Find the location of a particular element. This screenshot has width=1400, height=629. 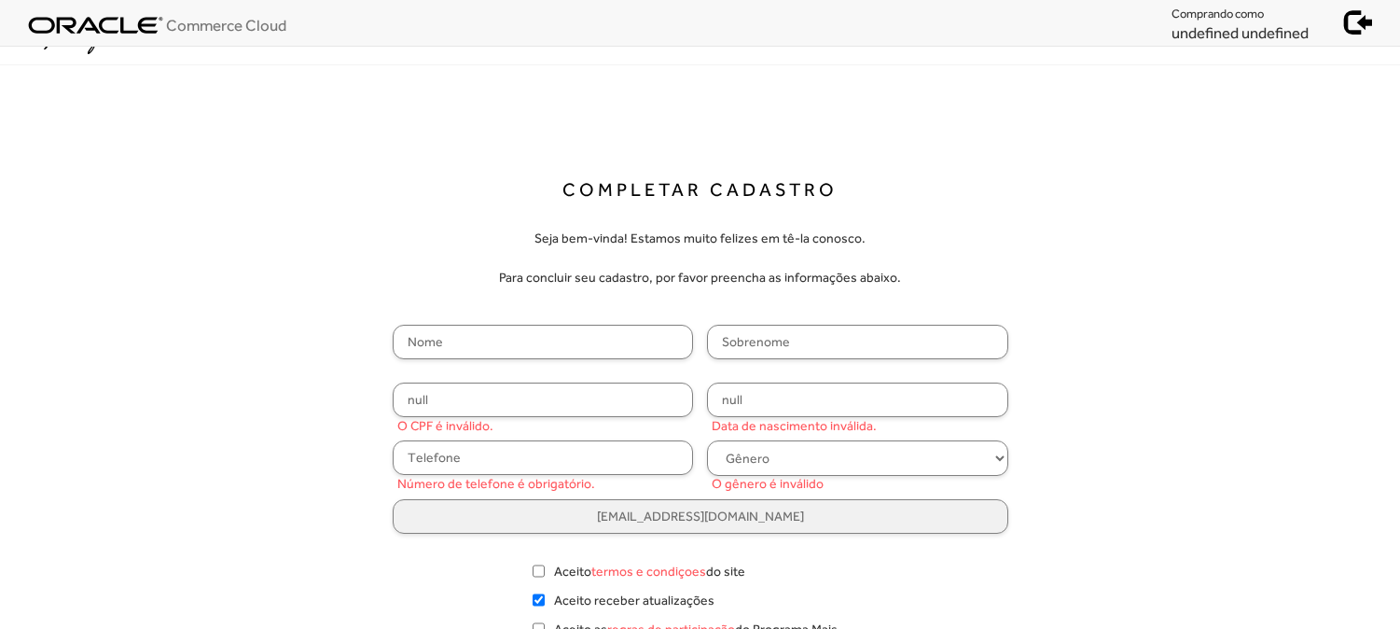

p: Seja bem-vinda! Estamos muito felizes em tê-la conosco. Para concluir seu cadastro, por favor pre... is located at coordinates (699, 257).